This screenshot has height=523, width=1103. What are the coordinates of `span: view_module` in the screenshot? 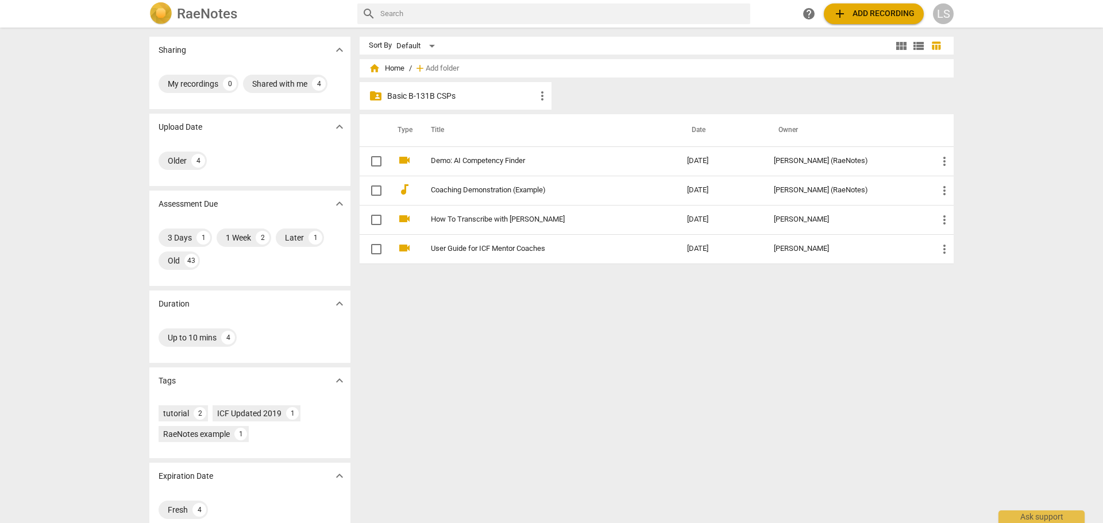 It's located at (901, 46).